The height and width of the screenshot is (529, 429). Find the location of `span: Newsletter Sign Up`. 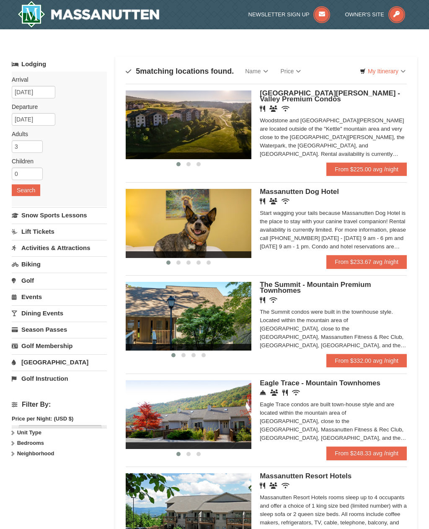

span: Newsletter Sign Up is located at coordinates (279, 14).